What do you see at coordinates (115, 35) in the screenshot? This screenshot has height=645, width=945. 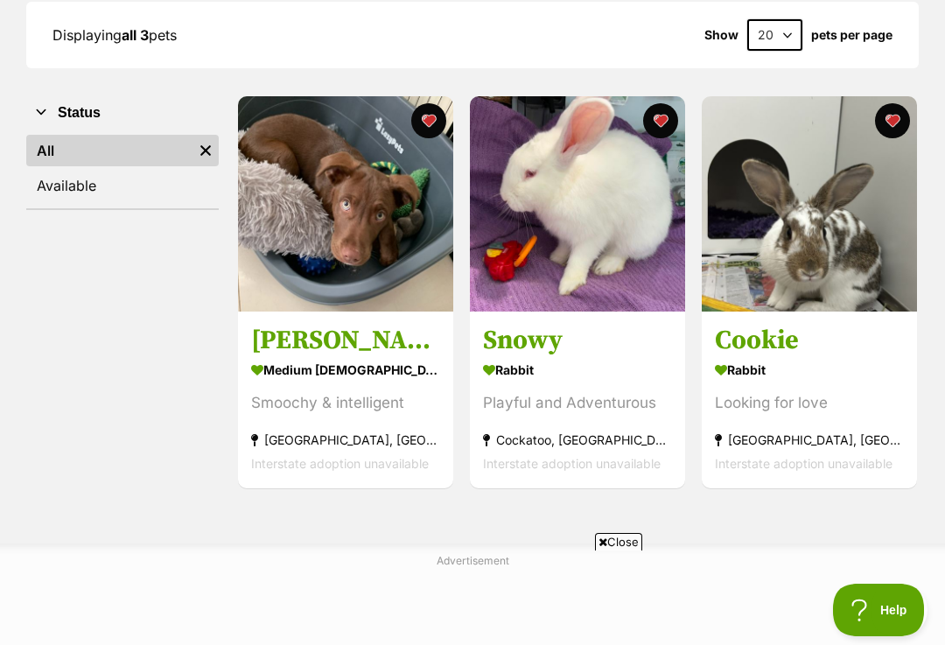 I see `span: Displaying pets` at bounding box center [115, 35].